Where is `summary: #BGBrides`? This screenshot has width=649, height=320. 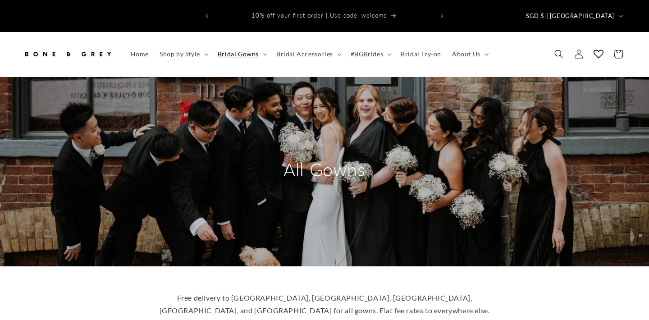
summary: #BGBrides is located at coordinates (370, 54).